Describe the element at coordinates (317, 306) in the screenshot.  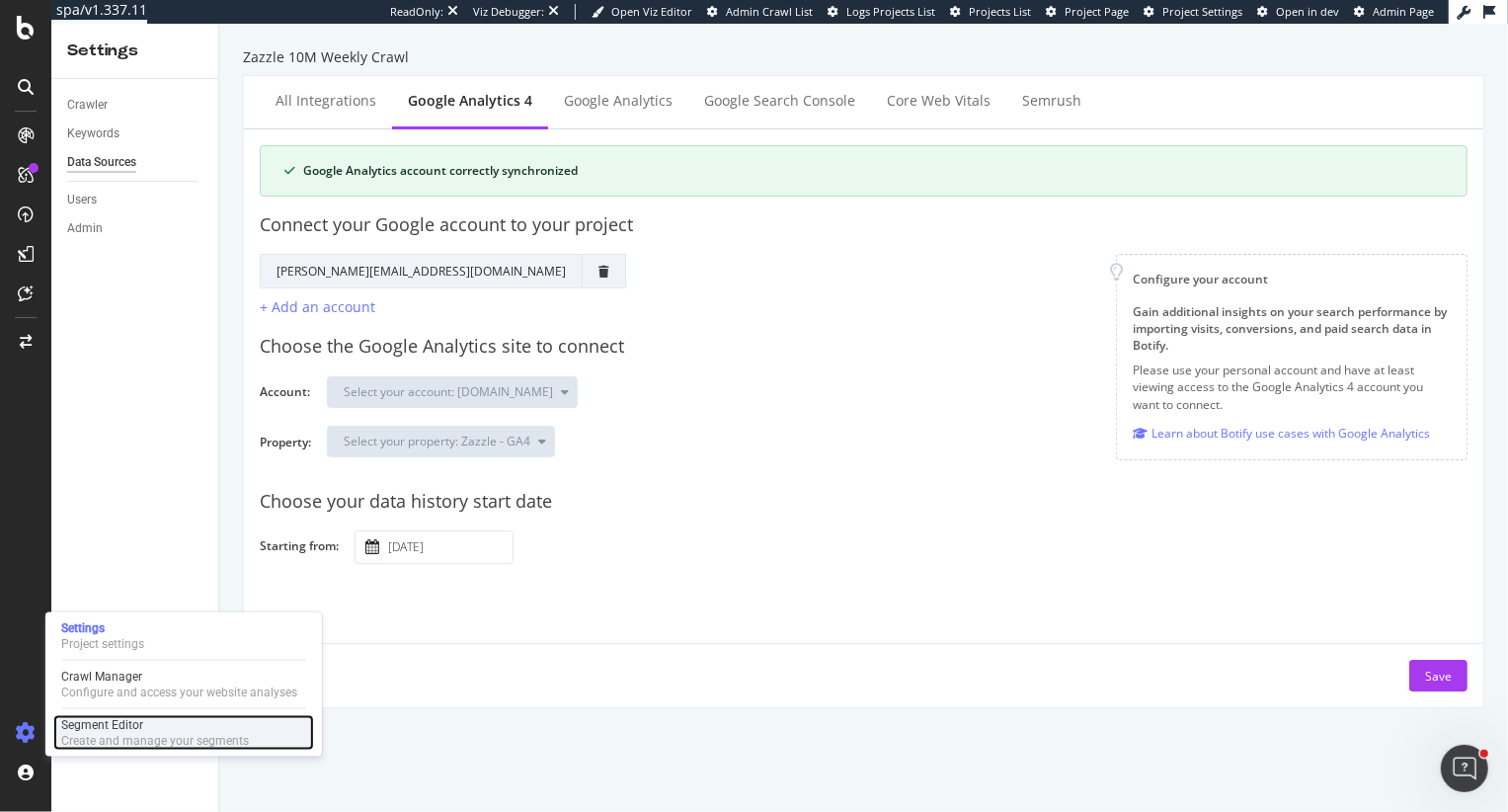
I see `div: + Add an account` at that location.